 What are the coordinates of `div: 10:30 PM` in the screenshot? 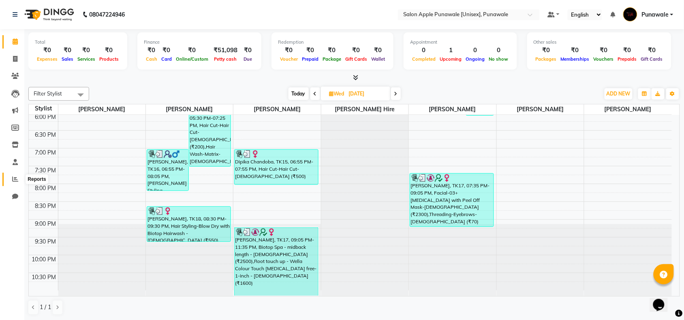 It's located at (44, 277).